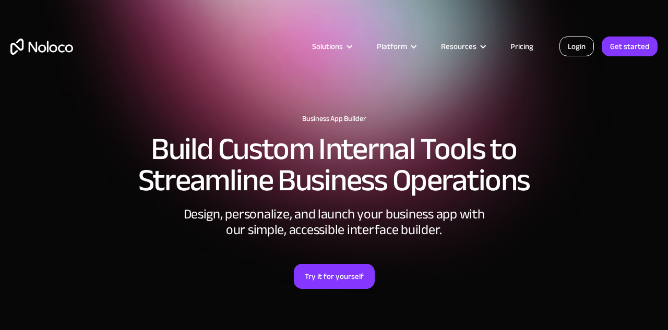  I want to click on a: home, so click(42, 46).